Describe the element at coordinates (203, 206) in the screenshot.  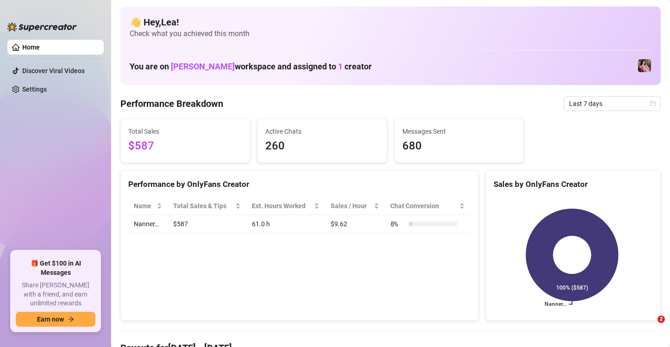
I see `span: Total Sales & Tips` at that location.